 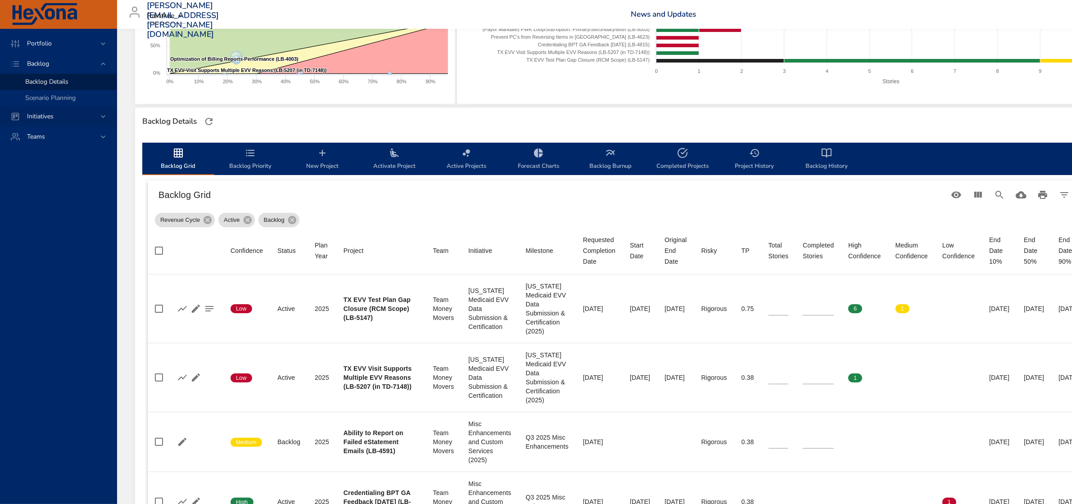 What do you see at coordinates (381, 251) in the screenshot?
I see `span: Project` at bounding box center [381, 251].